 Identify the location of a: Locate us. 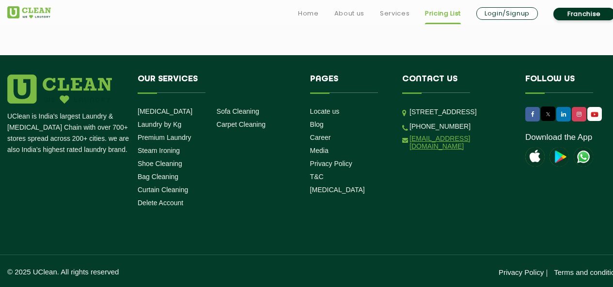
(325, 111).